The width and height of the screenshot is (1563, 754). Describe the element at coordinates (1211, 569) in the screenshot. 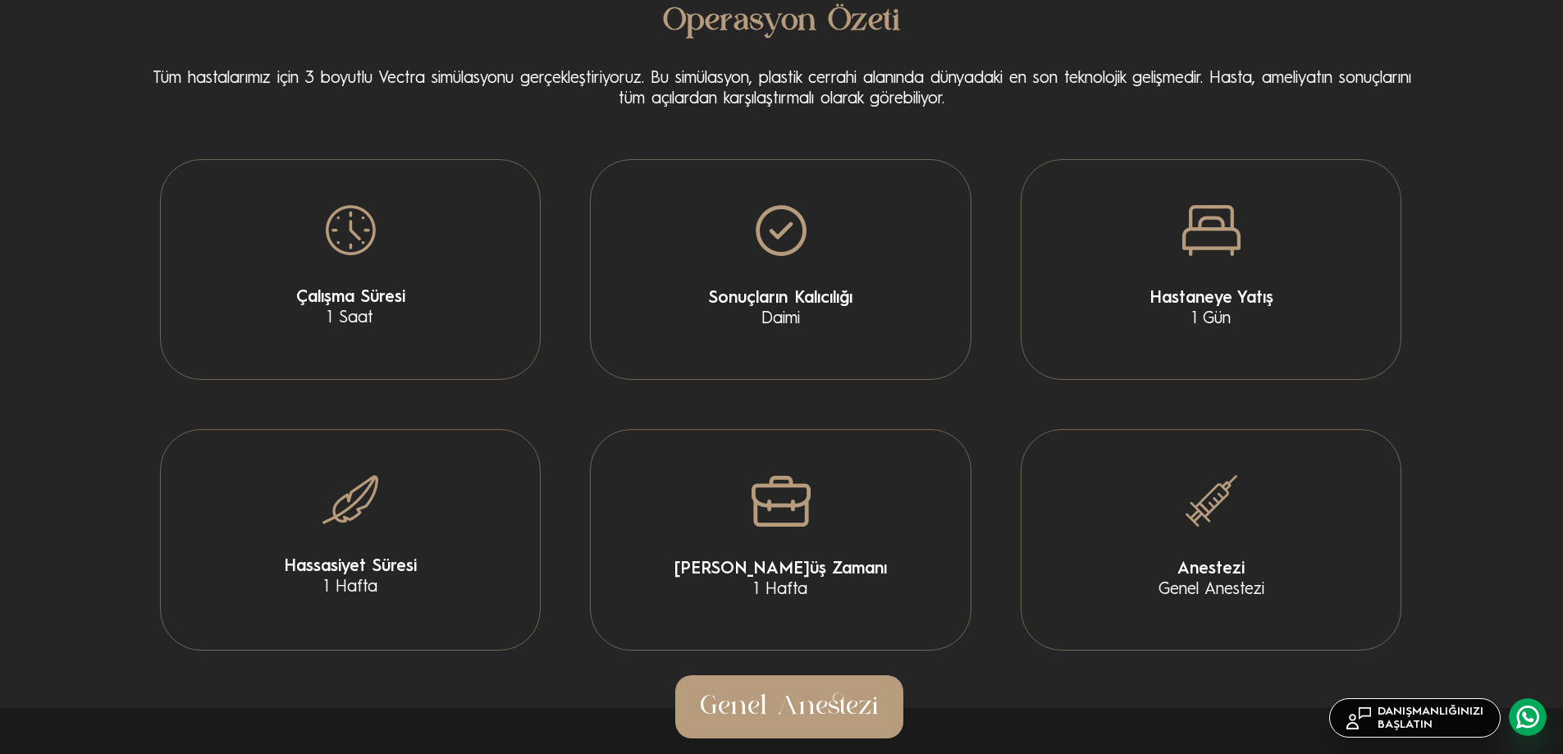

I see `span: Anestezi` at that location.